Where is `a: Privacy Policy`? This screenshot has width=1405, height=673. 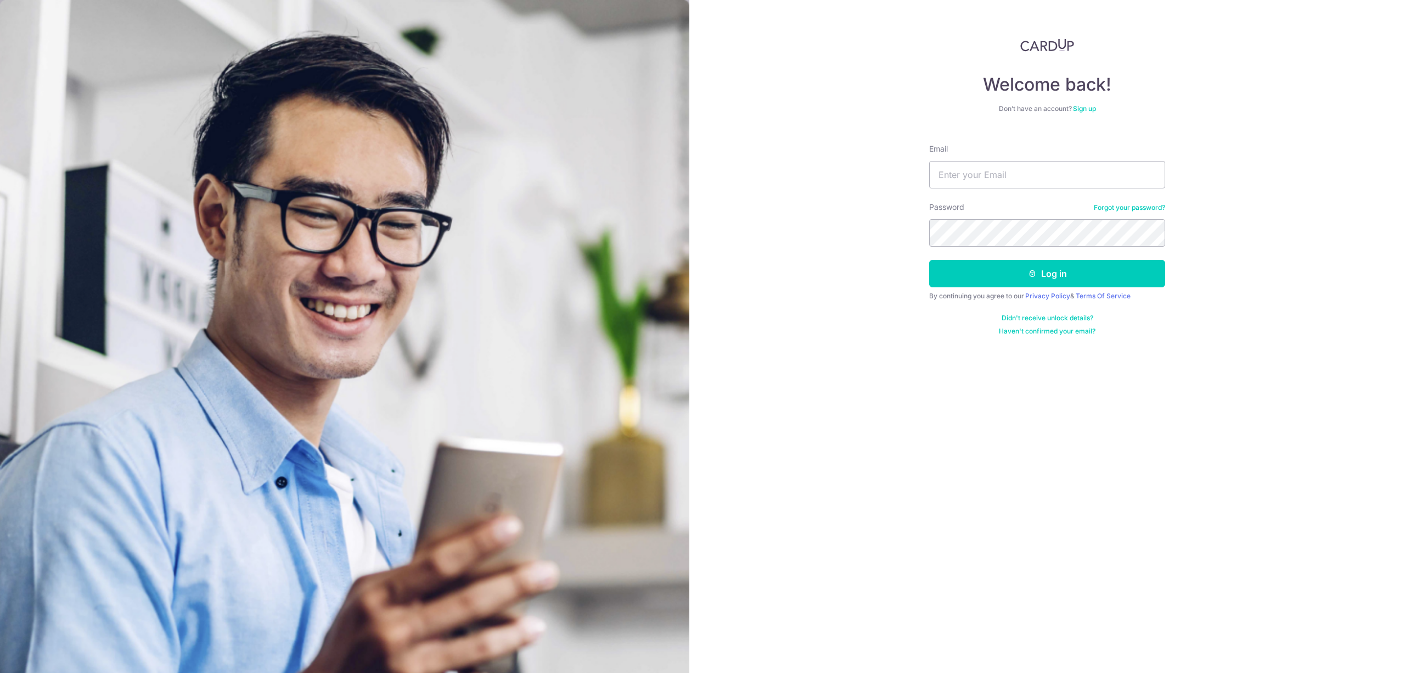
a: Privacy Policy is located at coordinates (1048, 295).